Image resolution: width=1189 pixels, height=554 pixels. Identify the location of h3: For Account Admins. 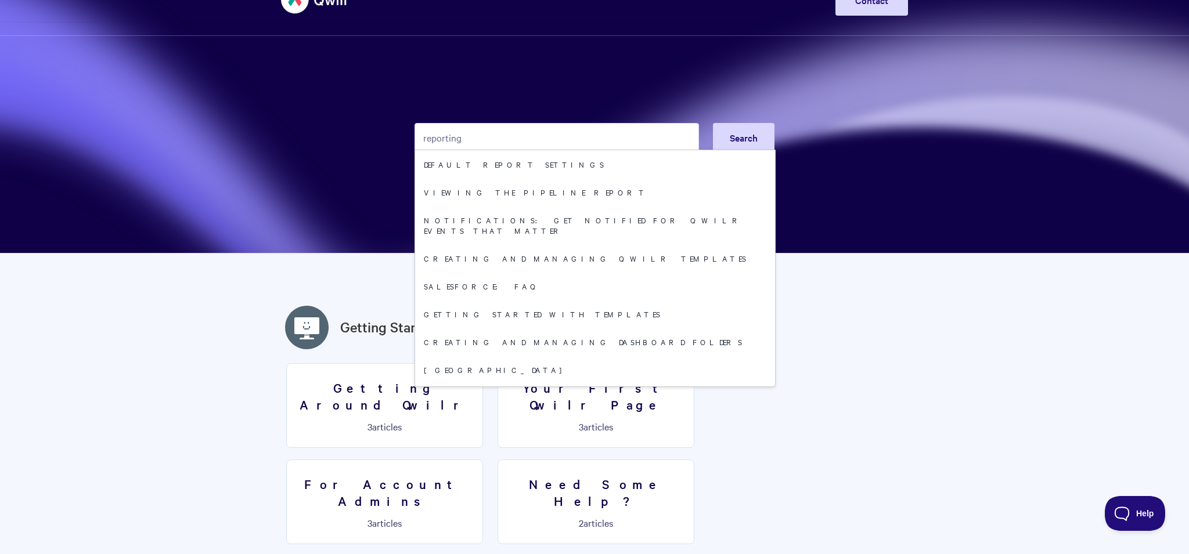
(384, 492).